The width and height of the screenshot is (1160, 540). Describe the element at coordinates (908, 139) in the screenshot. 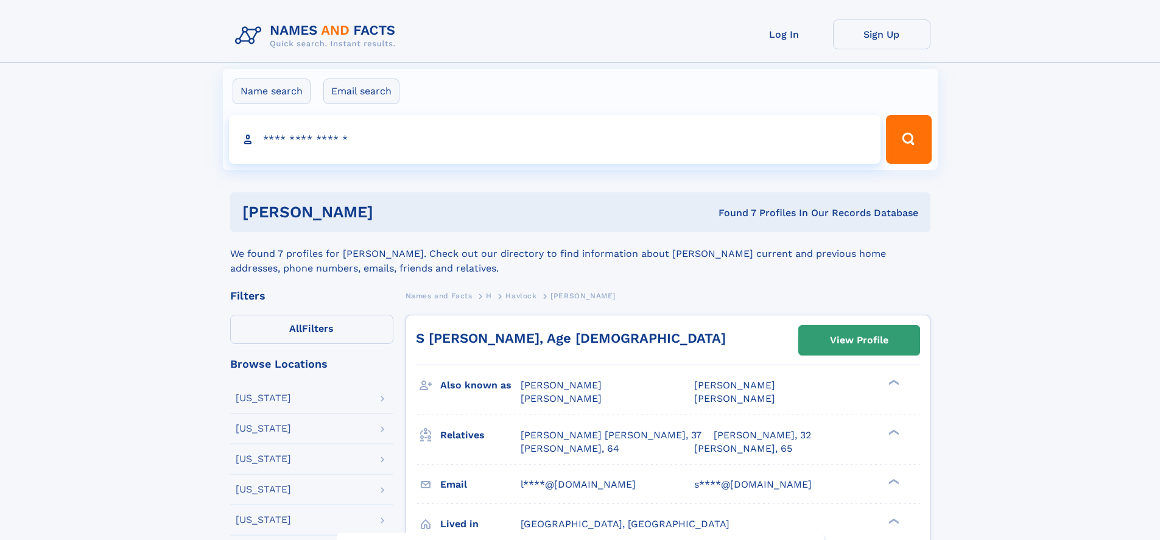

I see `button: Search Button` at that location.